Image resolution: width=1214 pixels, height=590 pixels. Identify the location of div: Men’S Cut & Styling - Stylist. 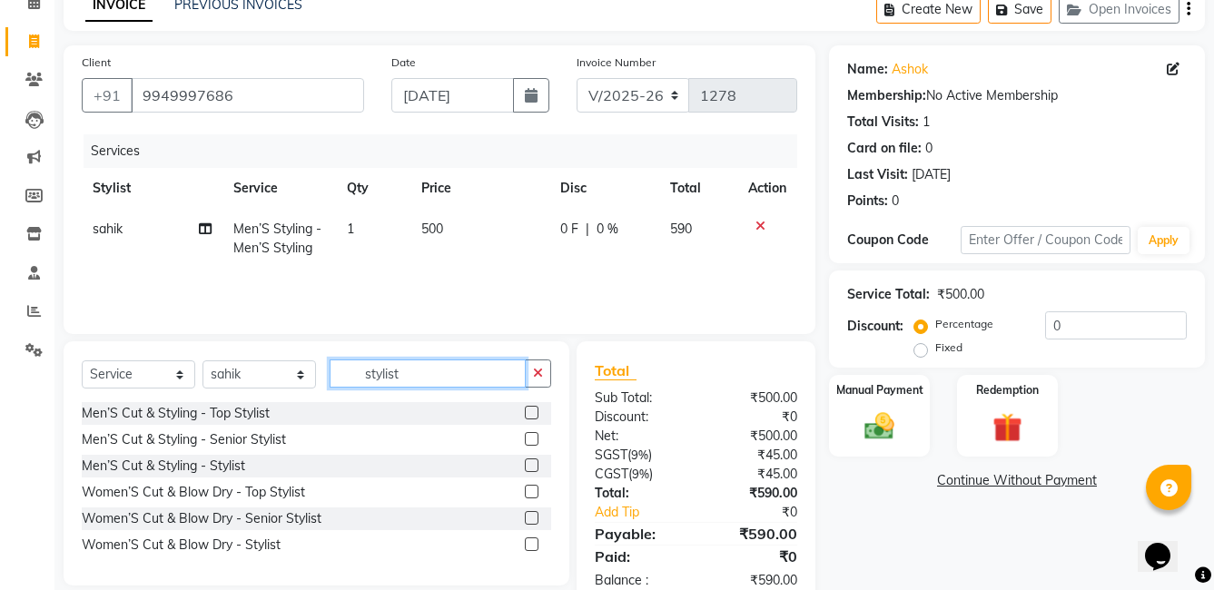
(163, 466).